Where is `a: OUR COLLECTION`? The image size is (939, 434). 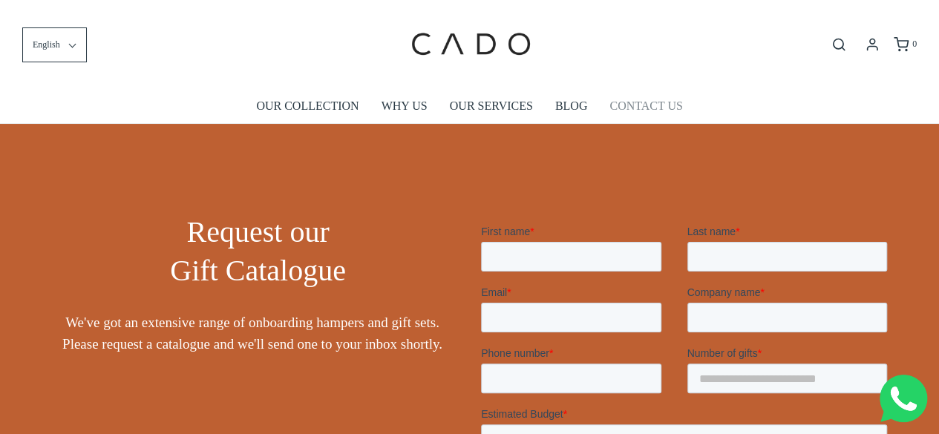 a: OUR COLLECTION is located at coordinates (307, 106).